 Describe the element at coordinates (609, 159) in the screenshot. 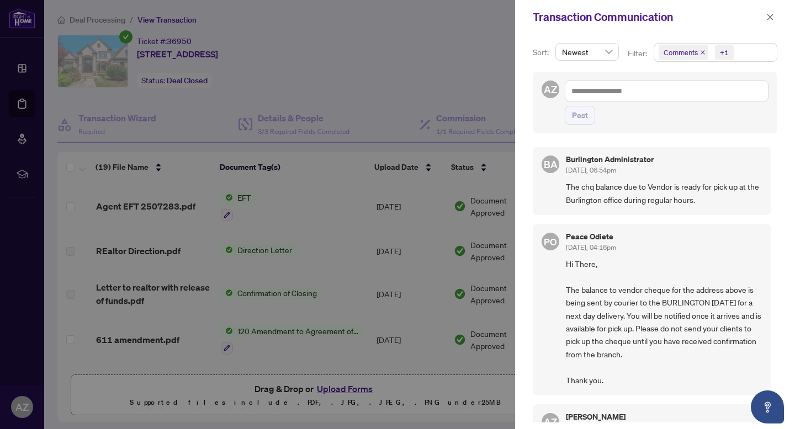

I see `h5: Burlington Administrator` at that location.